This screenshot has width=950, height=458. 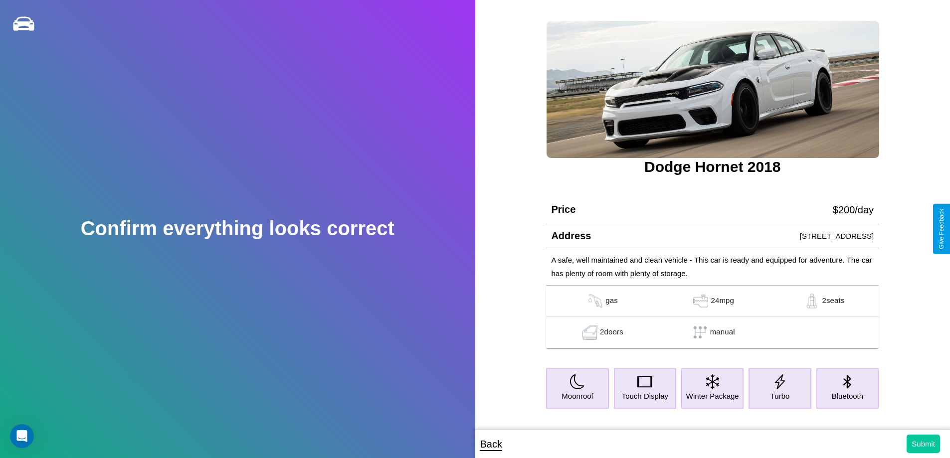 I want to click on p: A safe, well maintained and clean vehicle - This car is ready and equipped for adventure. The car..., so click(x=712, y=267).